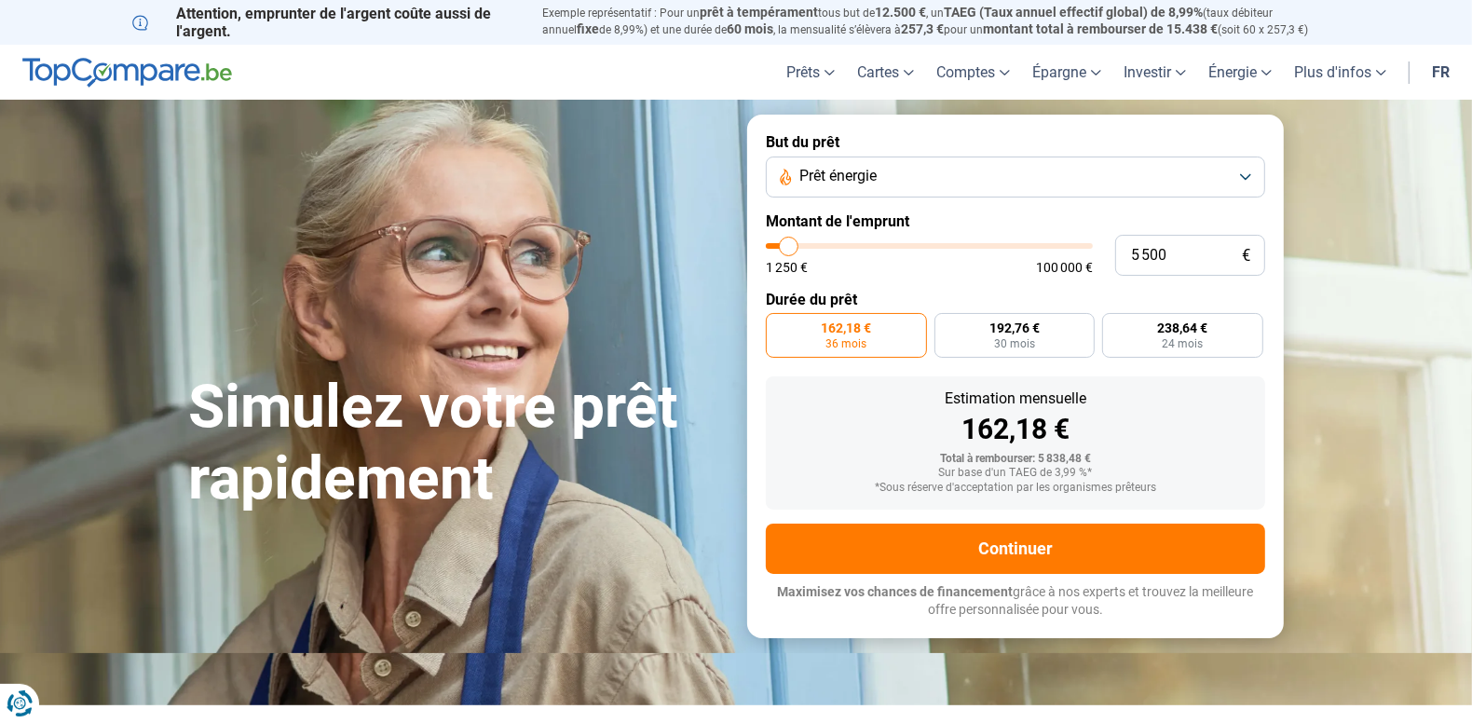 This screenshot has width=1472, height=723. I want to click on span: 238,64 €, so click(1183, 328).